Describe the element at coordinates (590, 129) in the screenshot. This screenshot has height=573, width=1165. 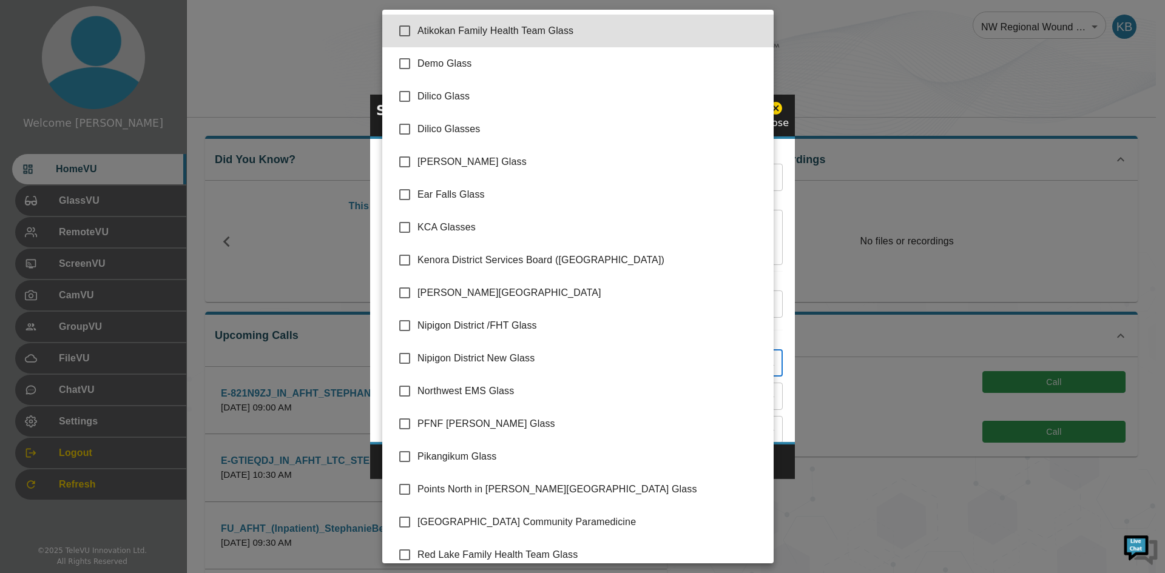
I see `span: Dilico Glasses` at that location.